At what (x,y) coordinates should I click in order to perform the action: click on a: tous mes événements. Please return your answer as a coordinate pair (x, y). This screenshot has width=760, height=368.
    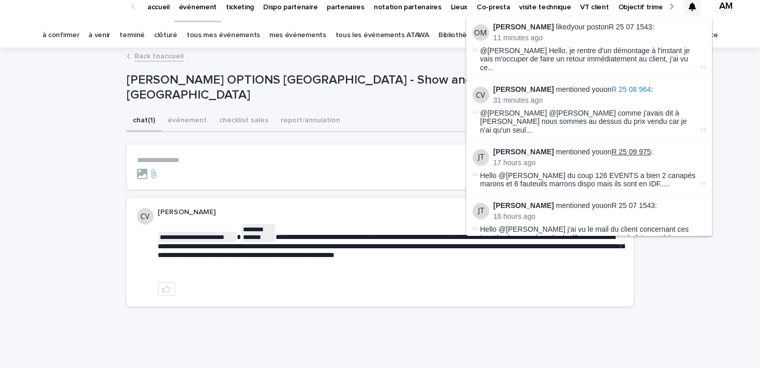
    Looking at the image, I should click on (223, 35).